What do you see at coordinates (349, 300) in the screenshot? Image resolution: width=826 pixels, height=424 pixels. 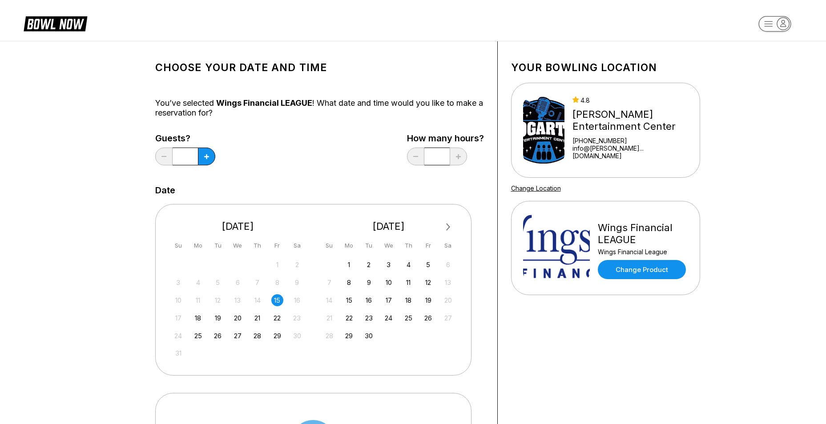 I see `div: Choose Monday, September 15th, 2025` at bounding box center [349, 300].